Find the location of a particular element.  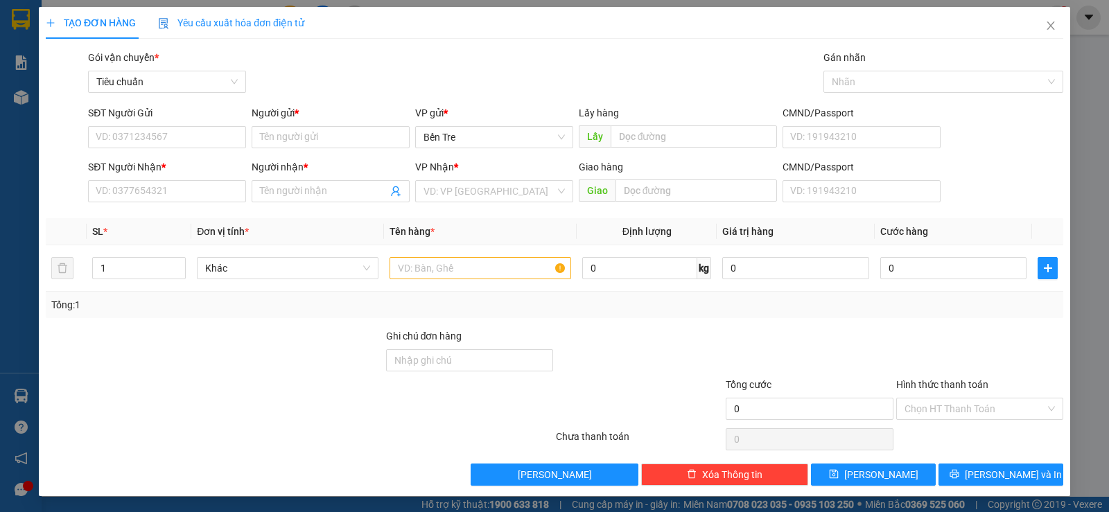

span: Tiêu chuẩn is located at coordinates (167, 82).